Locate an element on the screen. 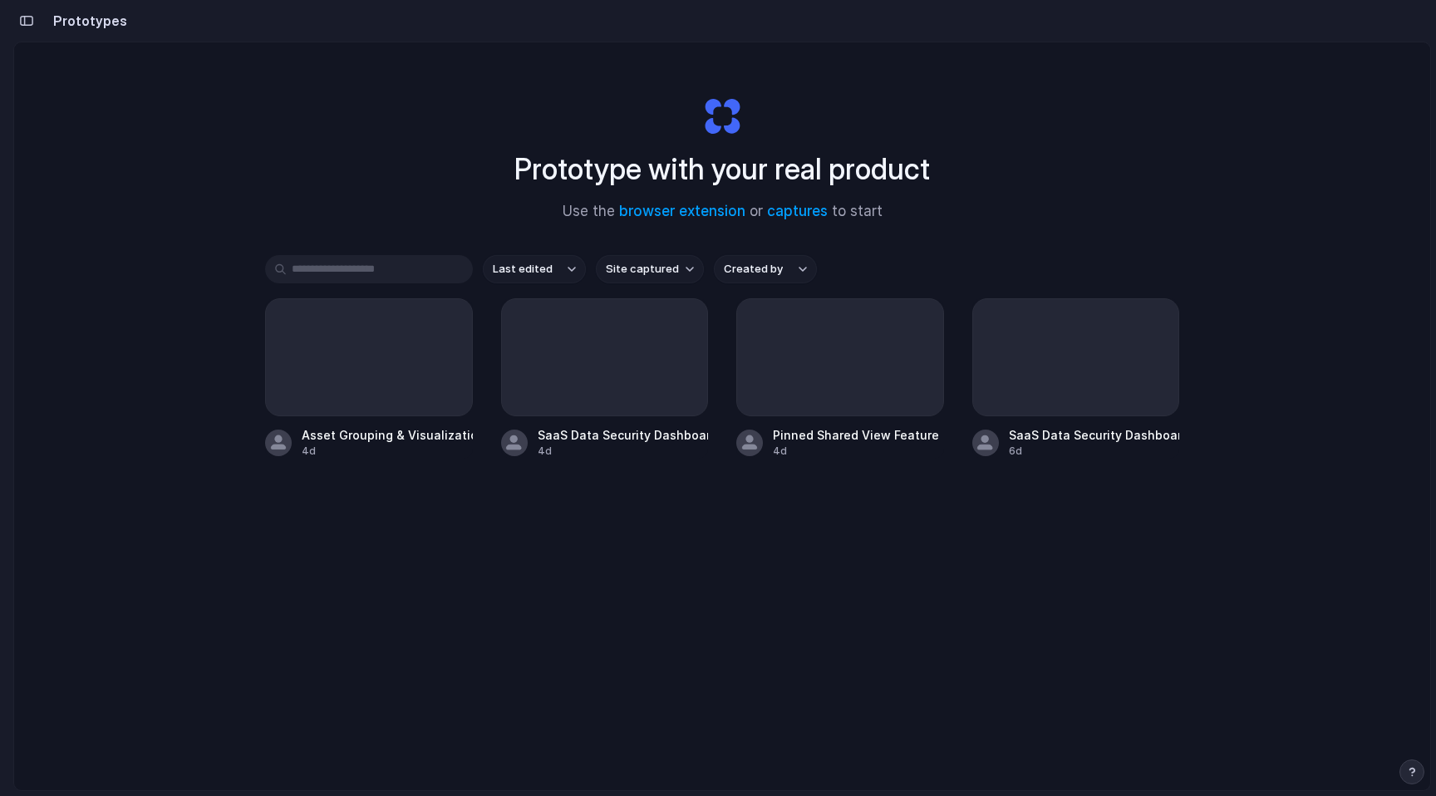  a: Asset Grouping & Visualization Interface4d is located at coordinates (369, 378).